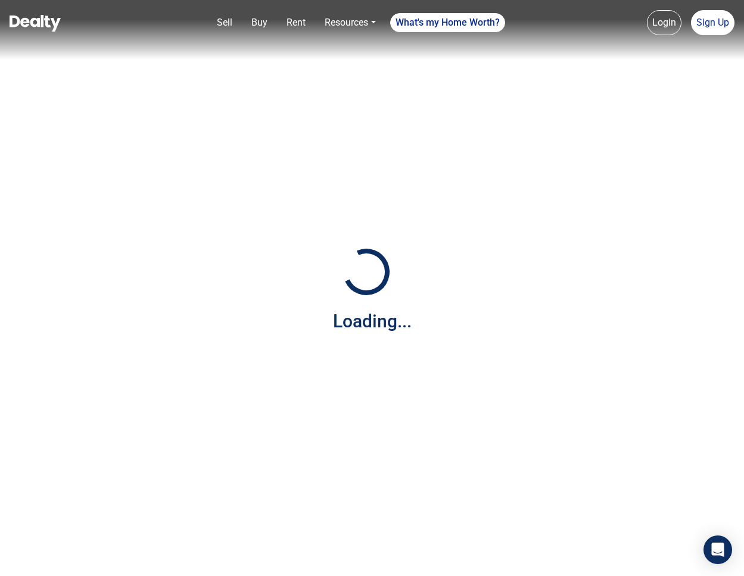 This screenshot has height=576, width=744. I want to click on a: Sell, so click(225, 23).